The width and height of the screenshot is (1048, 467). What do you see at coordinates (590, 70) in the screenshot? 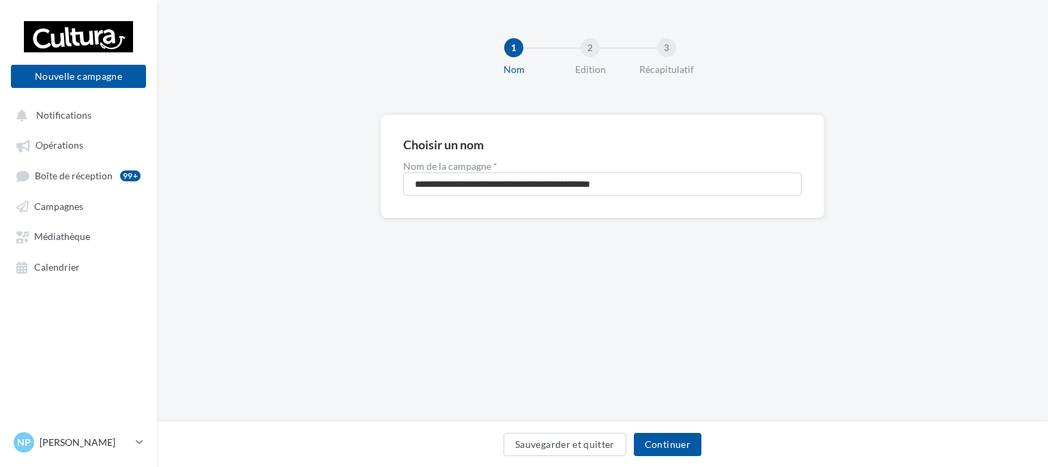
I see `div: Edition` at bounding box center [590, 70].